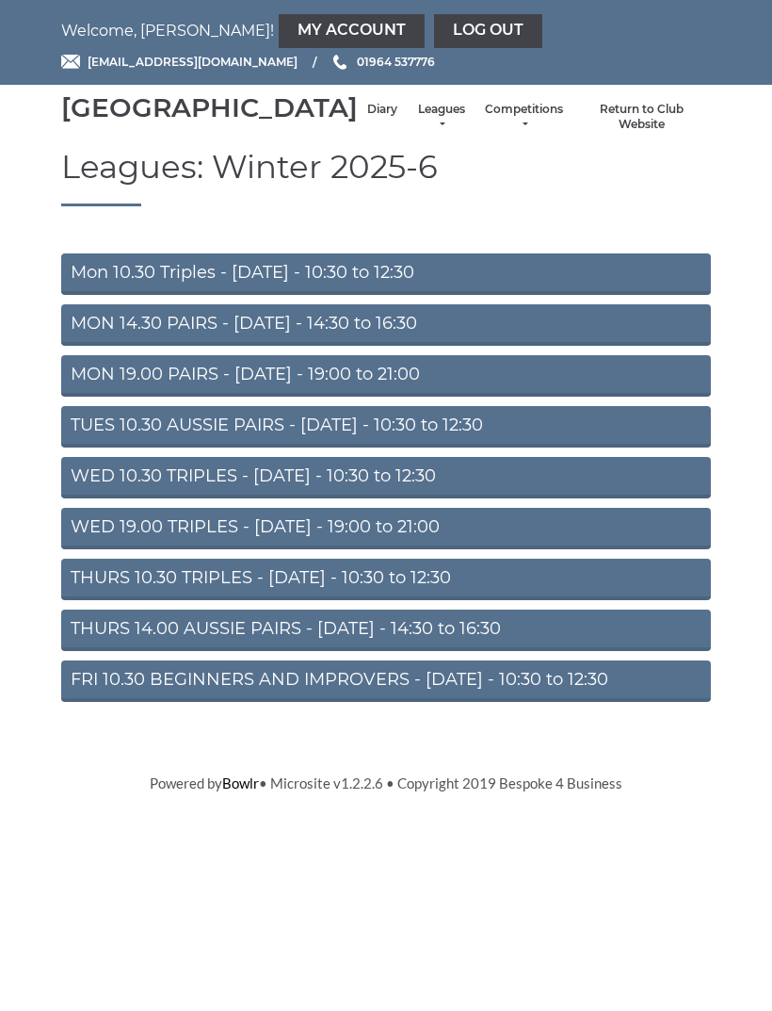 The image size is (772, 1011). I want to click on a: Return to Club Website, so click(642, 117).